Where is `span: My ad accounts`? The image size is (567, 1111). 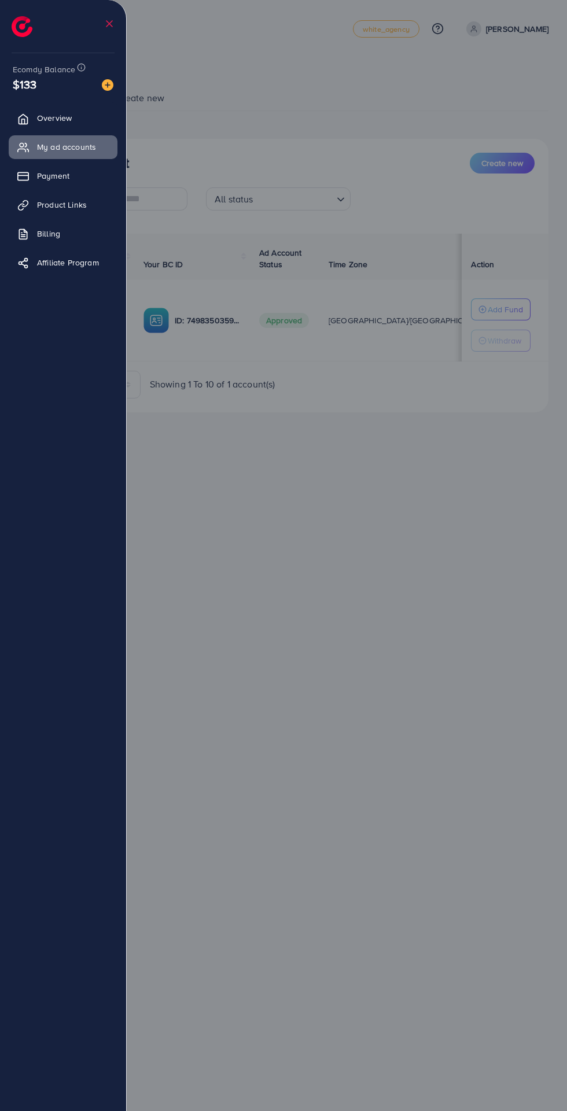 span: My ad accounts is located at coordinates (67, 147).